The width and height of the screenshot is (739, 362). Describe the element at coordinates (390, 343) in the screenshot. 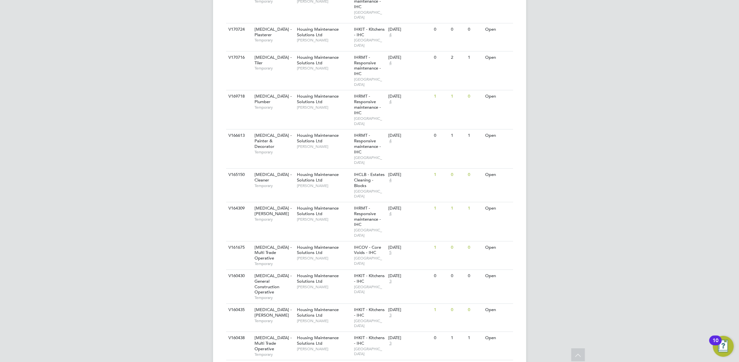

I see `span: 3` at that location.